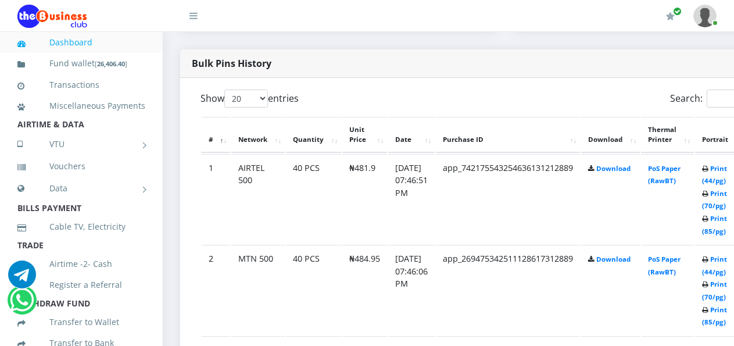 Image resolution: width=734 pixels, height=346 pixels. What do you see at coordinates (81, 322) in the screenshot?
I see `a: Transfer to Wallet` at bounding box center [81, 322].